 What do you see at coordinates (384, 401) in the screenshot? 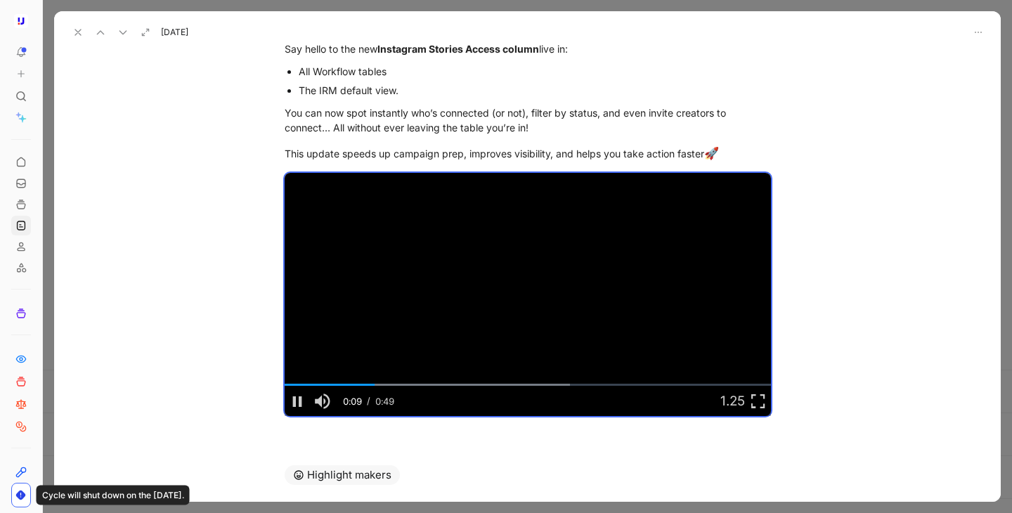
I see `span: 0:49` at bounding box center [384, 401].